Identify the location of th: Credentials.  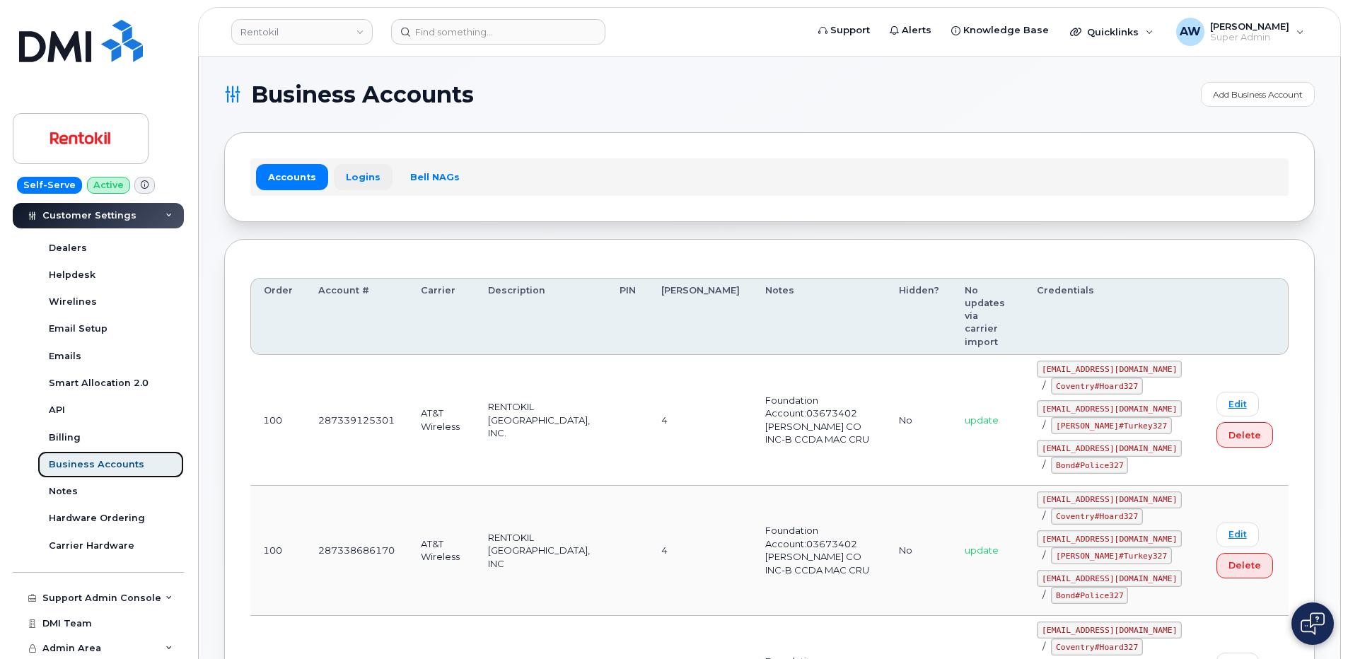
(1113, 316).